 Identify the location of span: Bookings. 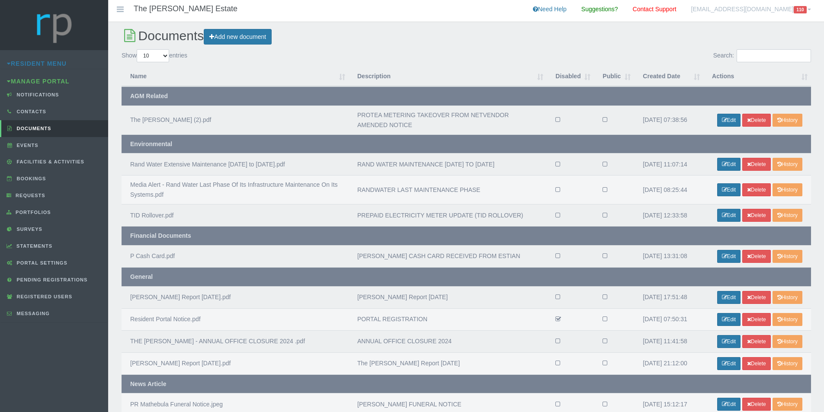
(30, 179).